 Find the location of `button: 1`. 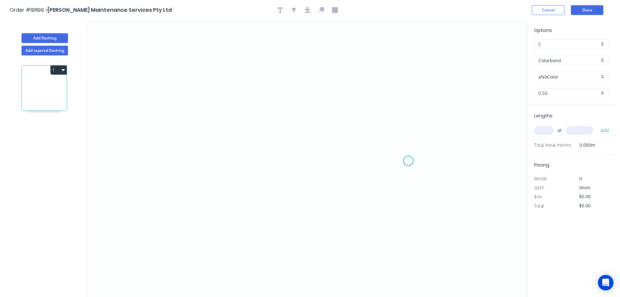

button: 1 is located at coordinates (59, 70).